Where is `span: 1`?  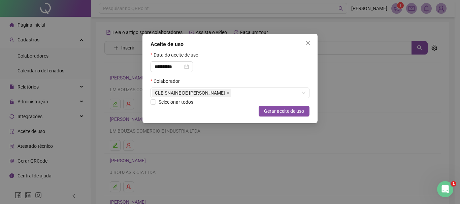 span: 1 is located at coordinates (454, 184).